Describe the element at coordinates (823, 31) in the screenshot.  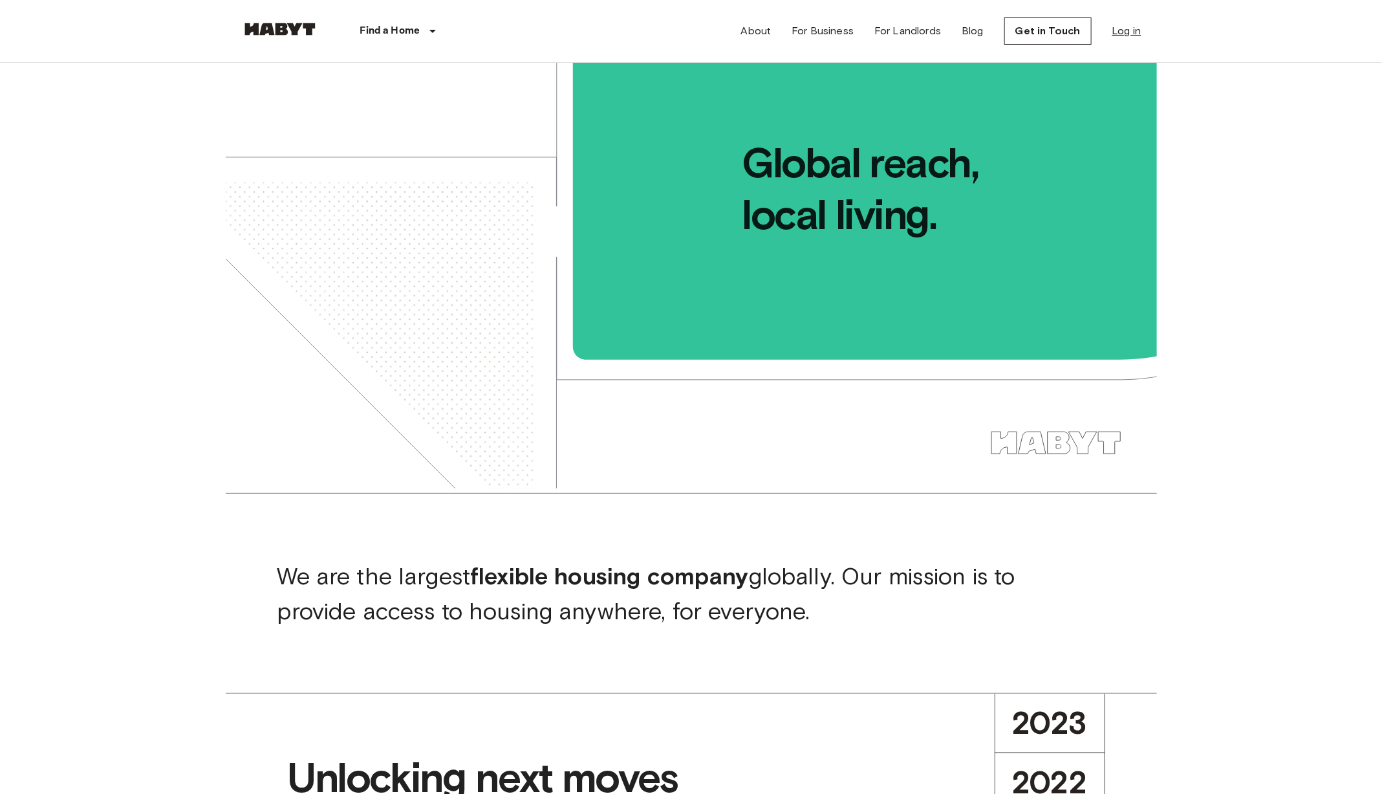
I see `a: For Business` at that location.